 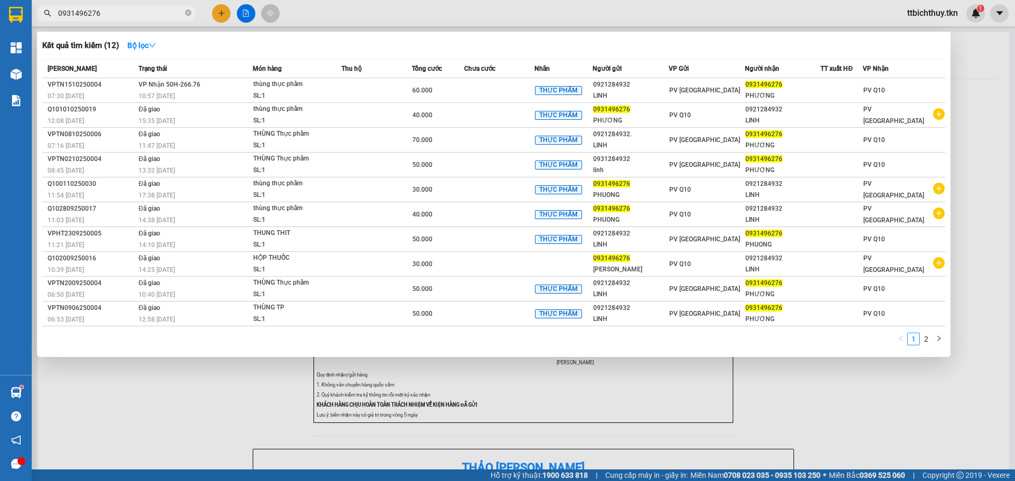 I want to click on div: THÙNG TP, so click(x=293, y=308).